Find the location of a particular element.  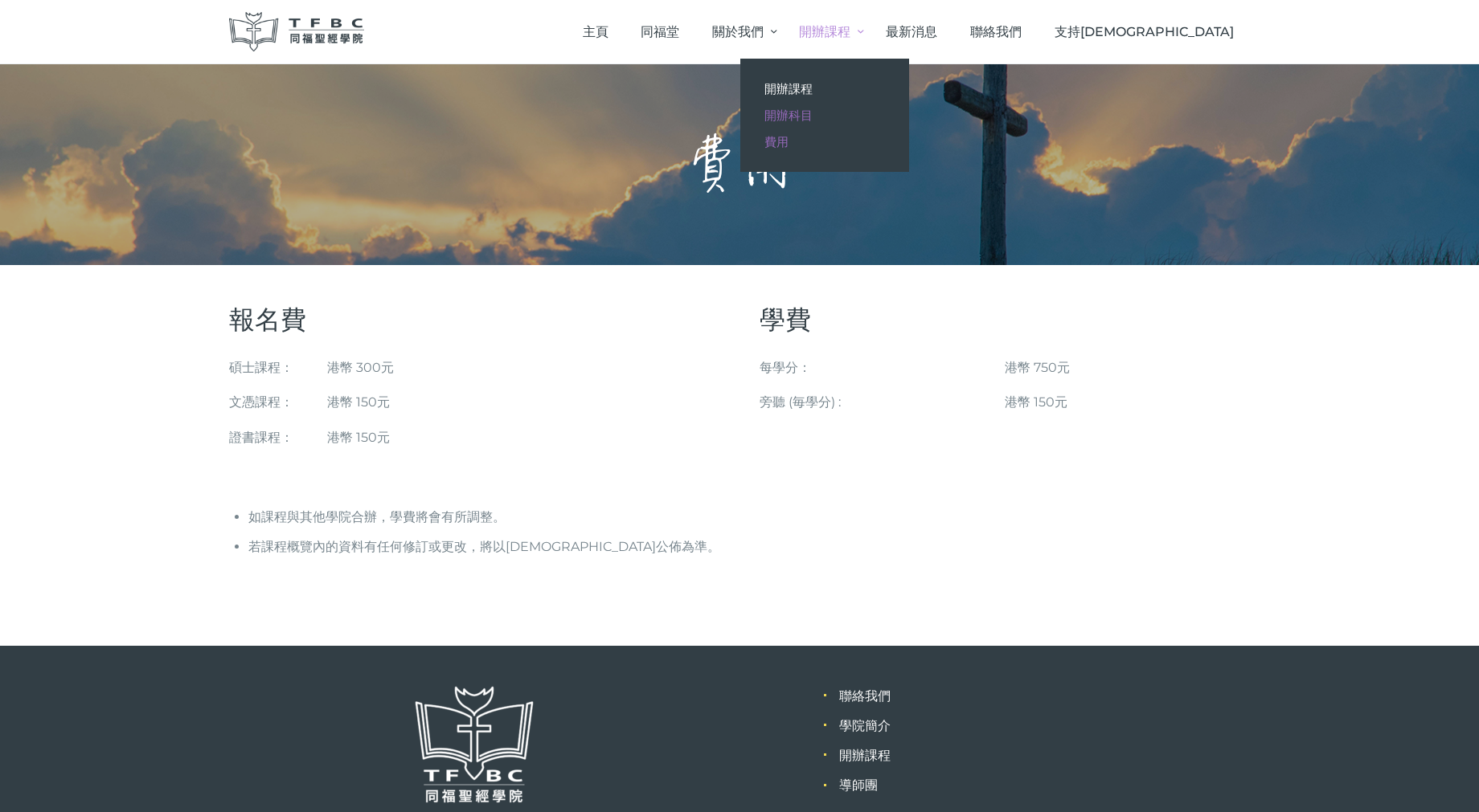

p: 碩士課程： is located at coordinates (278, 367).